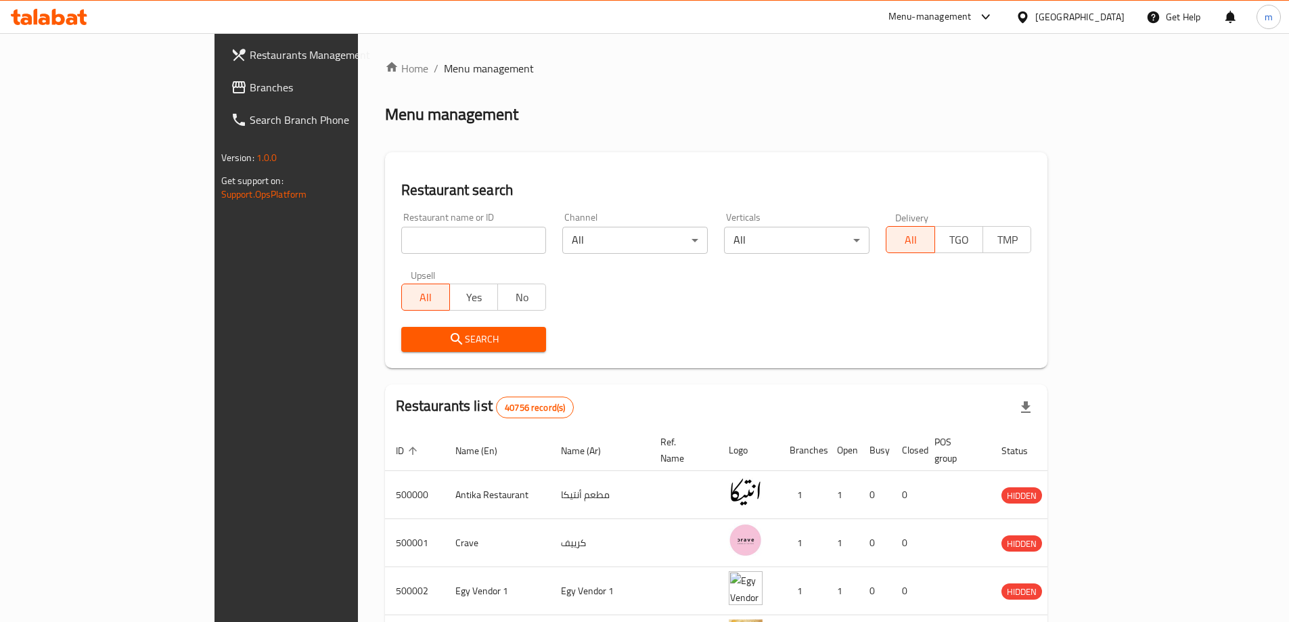  I want to click on td: كرييف, so click(600, 543).